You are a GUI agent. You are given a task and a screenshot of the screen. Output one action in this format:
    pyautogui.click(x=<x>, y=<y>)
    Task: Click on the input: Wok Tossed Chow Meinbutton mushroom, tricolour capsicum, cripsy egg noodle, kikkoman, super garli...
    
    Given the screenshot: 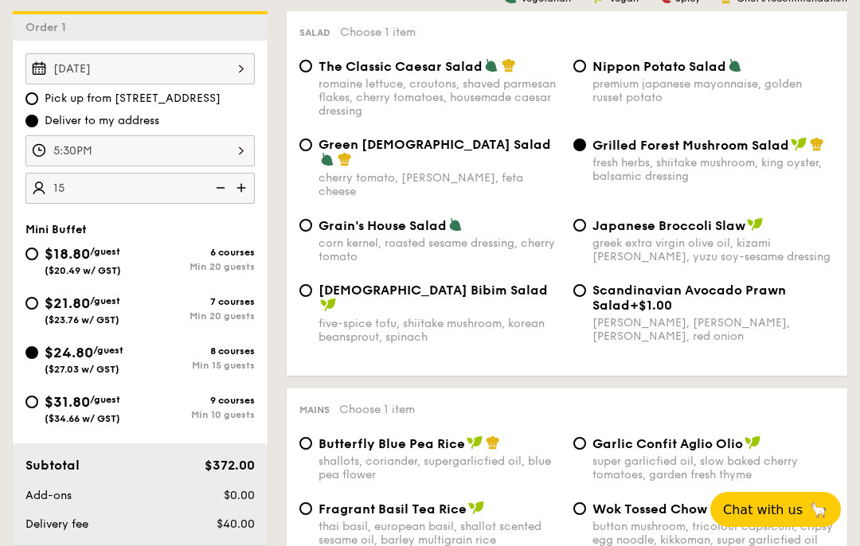 What is the action you would take?
    pyautogui.click(x=580, y=509)
    